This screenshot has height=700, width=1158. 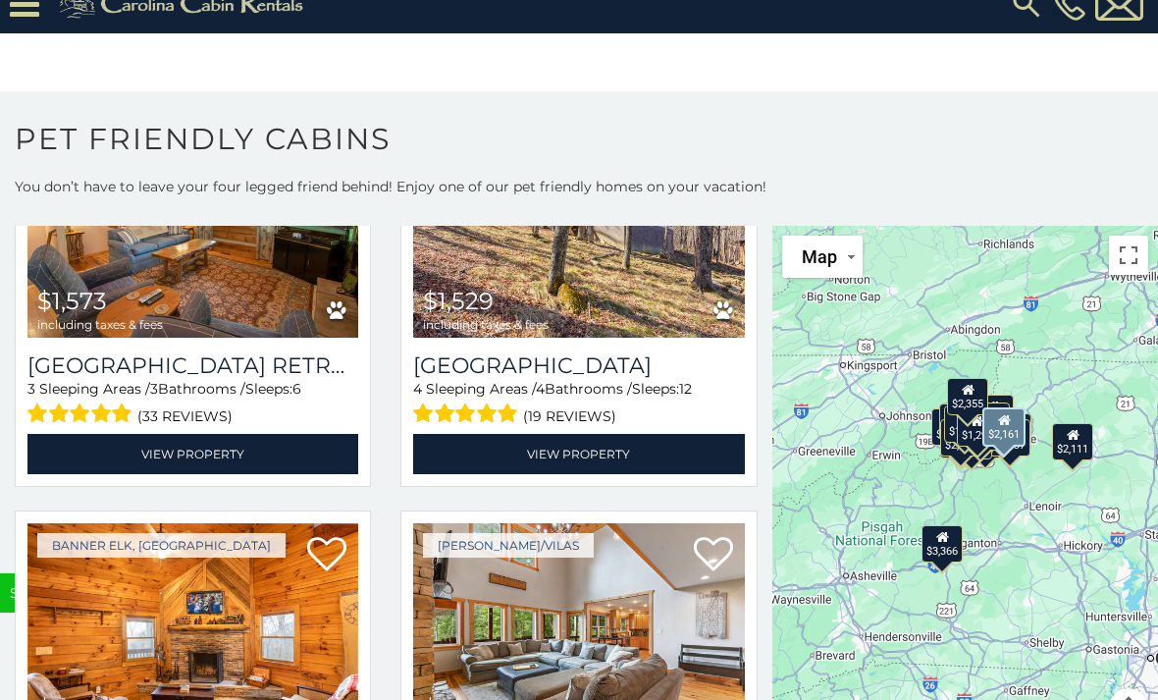 What do you see at coordinates (978, 427) in the screenshot?
I see `div: $1,291` at bounding box center [978, 427].